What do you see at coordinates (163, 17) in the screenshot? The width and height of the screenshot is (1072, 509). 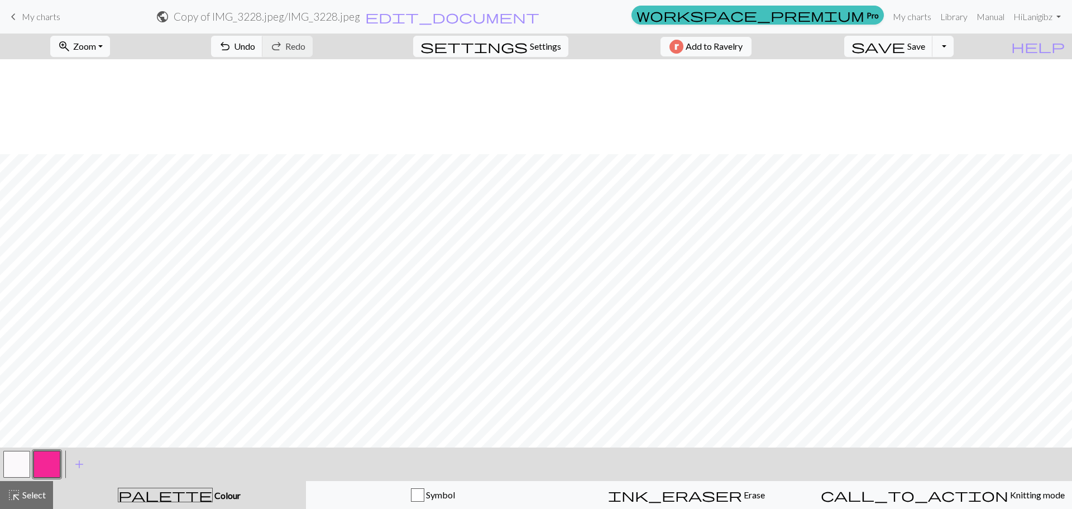 I see `span: public` at bounding box center [163, 17].